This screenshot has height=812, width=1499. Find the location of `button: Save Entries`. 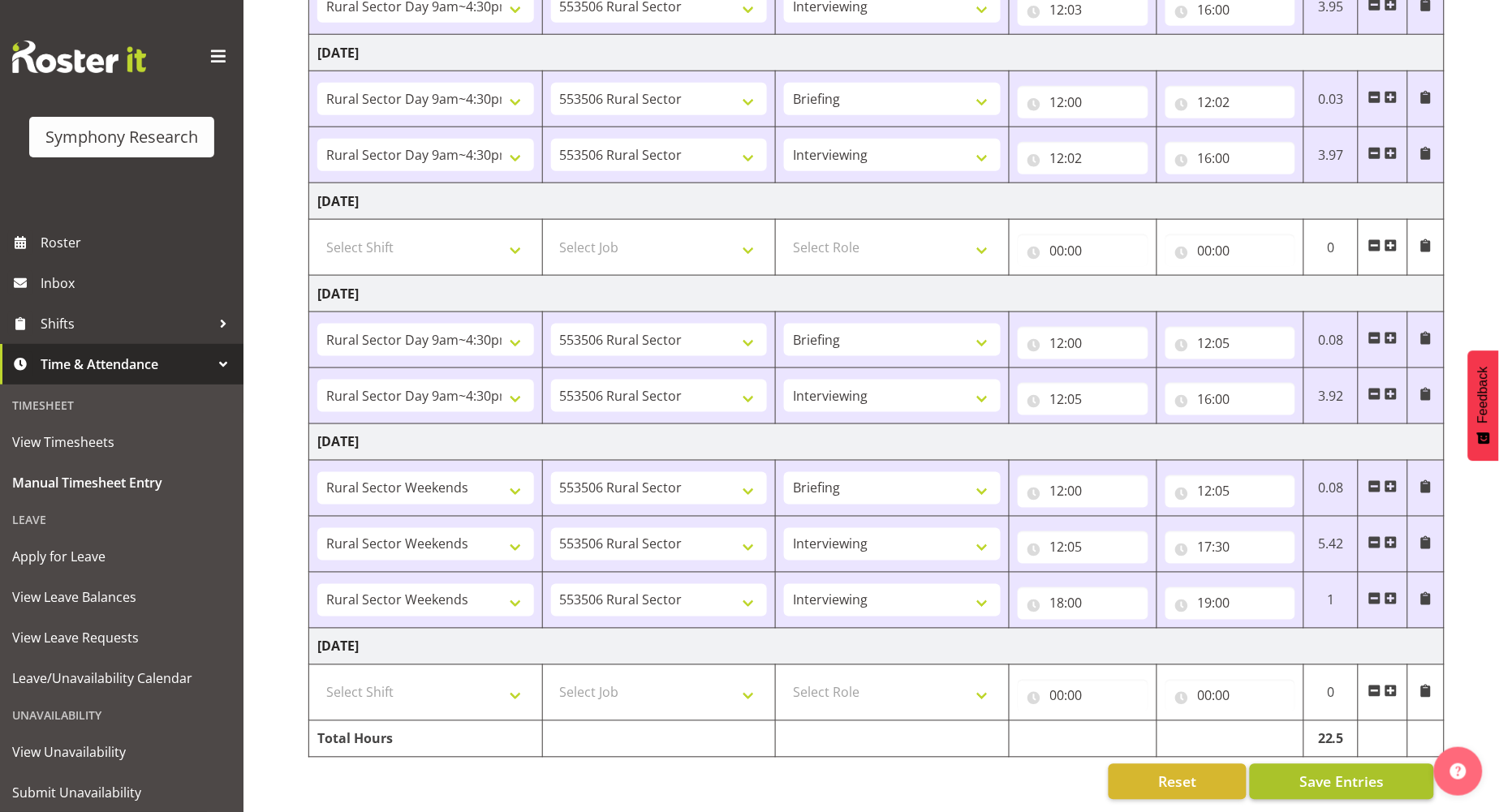

button: Save Entries is located at coordinates (1341, 782).